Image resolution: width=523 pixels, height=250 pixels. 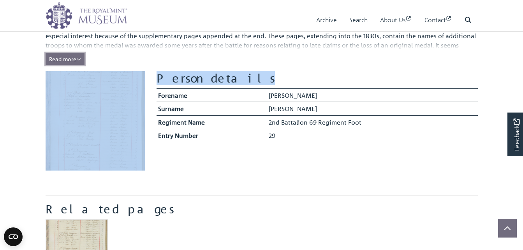 I want to click on a: Archive, so click(x=326, y=20).